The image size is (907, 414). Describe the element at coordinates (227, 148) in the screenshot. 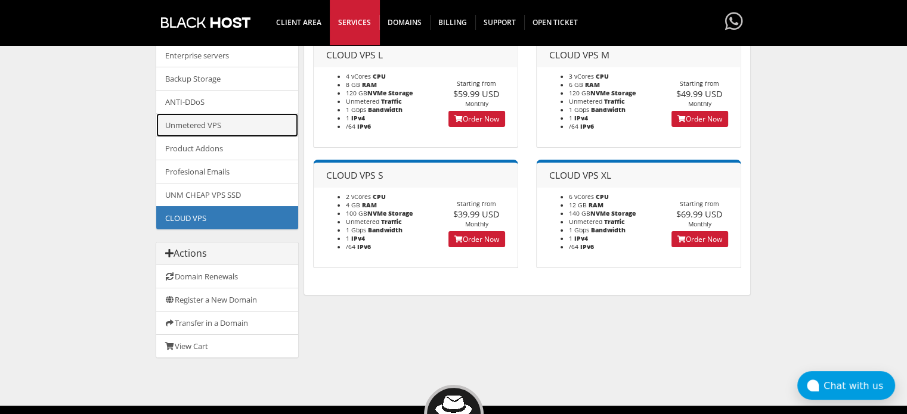

I see `a: Product Addons` at that location.